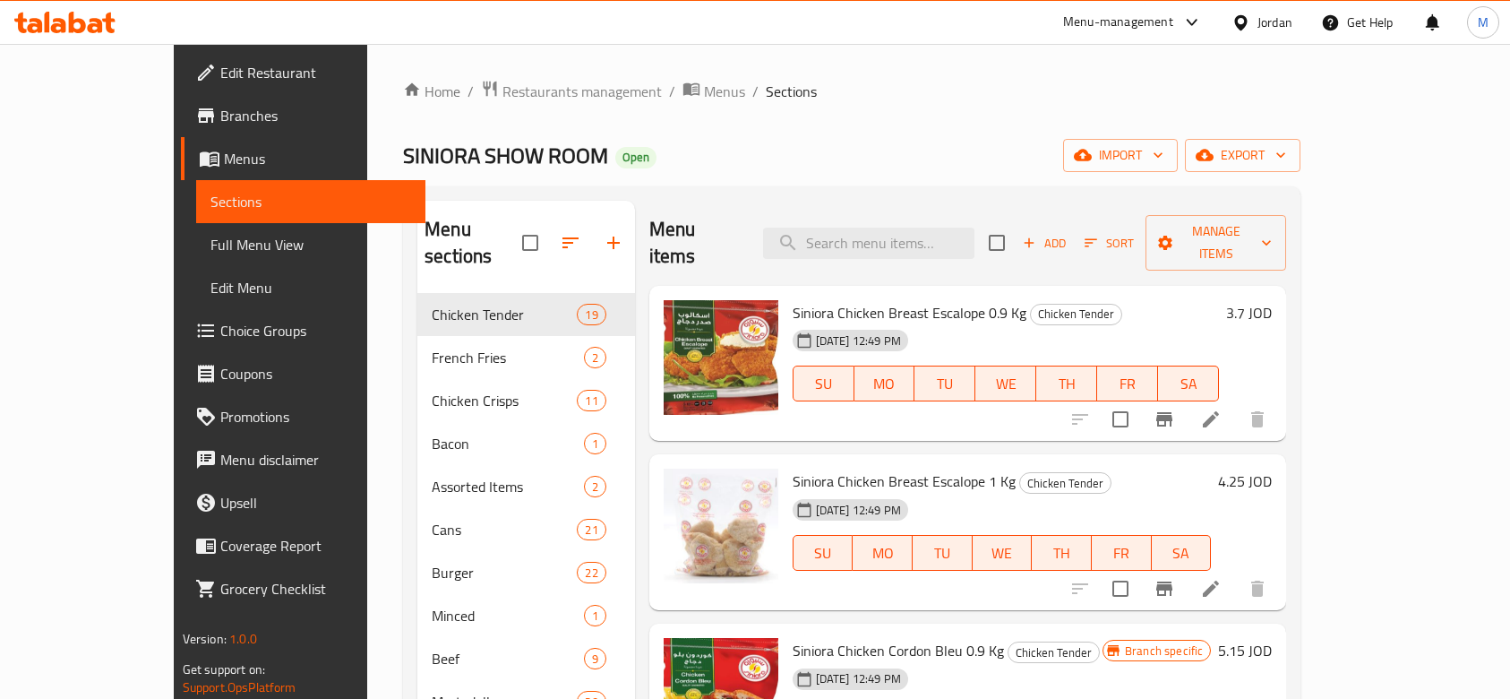  Describe the element at coordinates (721, 526) in the screenshot. I see `img: Siniora Chicken Breast Escalope 1 Kg` at that location.